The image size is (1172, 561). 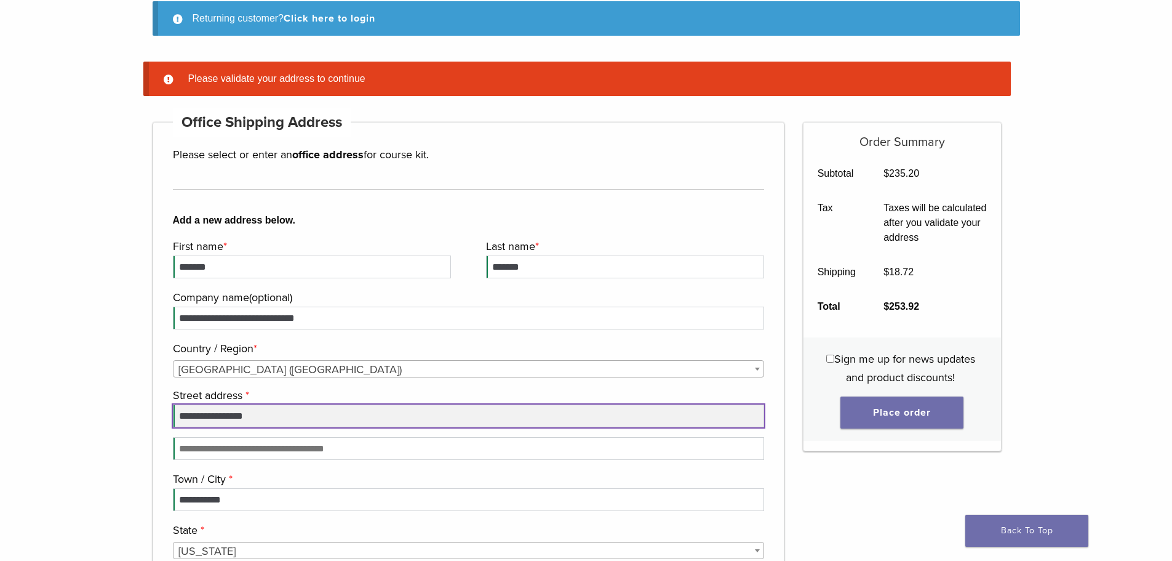 What do you see at coordinates (901, 173) in the screenshot?
I see `bdi: 235.20` at bounding box center [901, 173].